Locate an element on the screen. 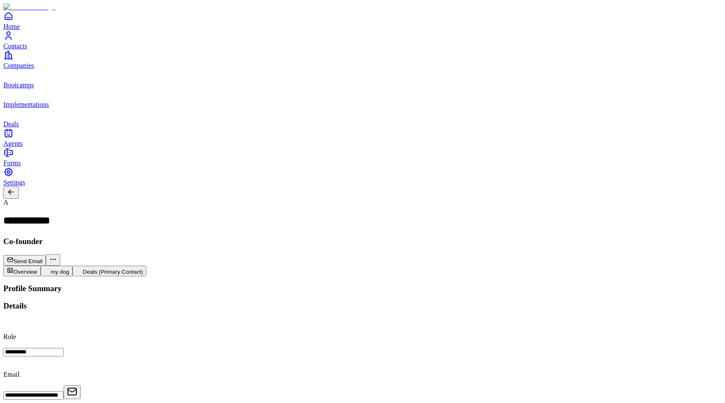 The height and width of the screenshot is (403, 725). h3: Co-founder is located at coordinates (362, 242).